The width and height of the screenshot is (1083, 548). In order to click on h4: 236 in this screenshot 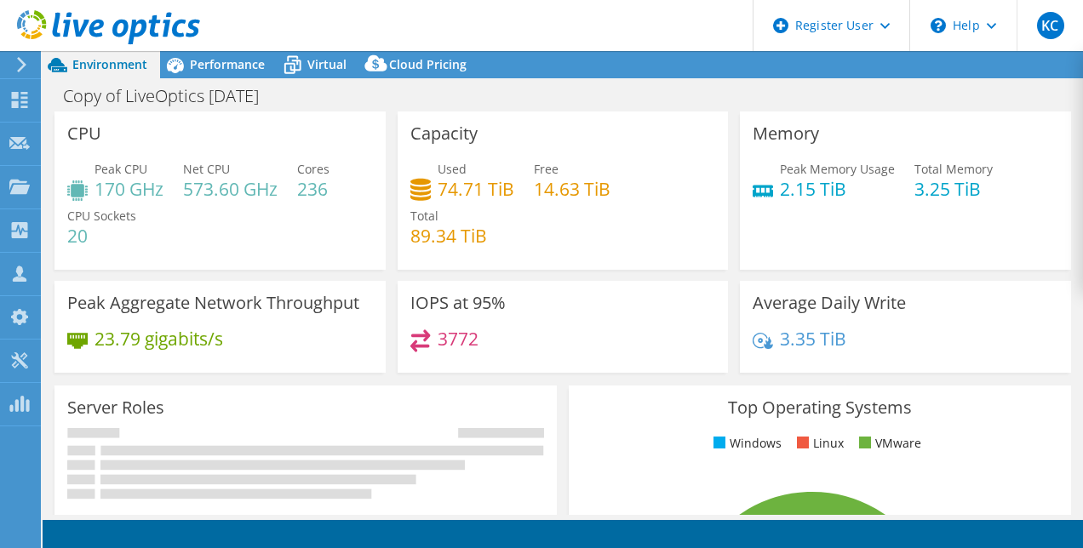, I will do `click(313, 189)`.